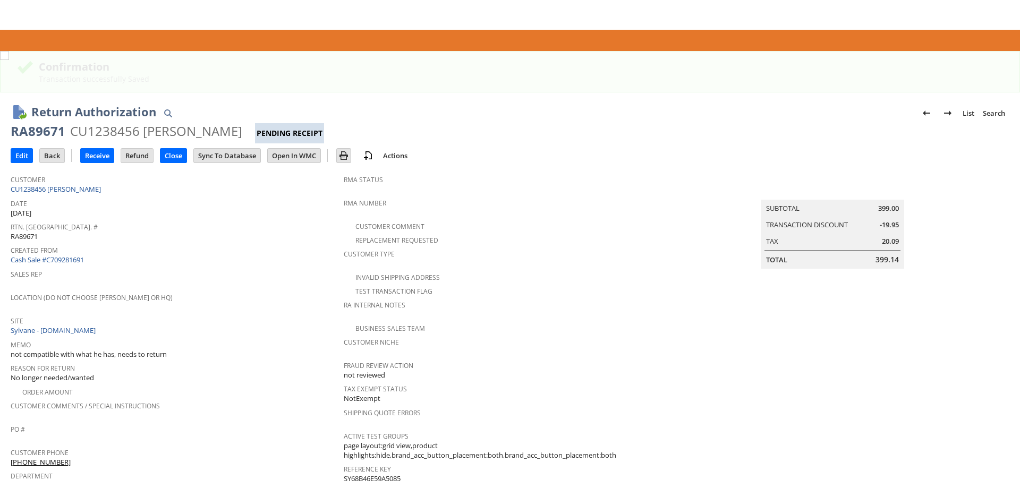 The height and width of the screenshot is (488, 1020). I want to click on a: Active Test Groups, so click(376, 436).